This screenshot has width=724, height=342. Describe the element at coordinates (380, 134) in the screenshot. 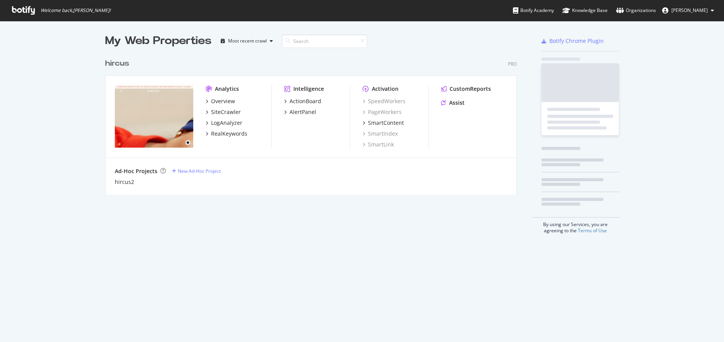

I see `div: SmartIndex` at that location.